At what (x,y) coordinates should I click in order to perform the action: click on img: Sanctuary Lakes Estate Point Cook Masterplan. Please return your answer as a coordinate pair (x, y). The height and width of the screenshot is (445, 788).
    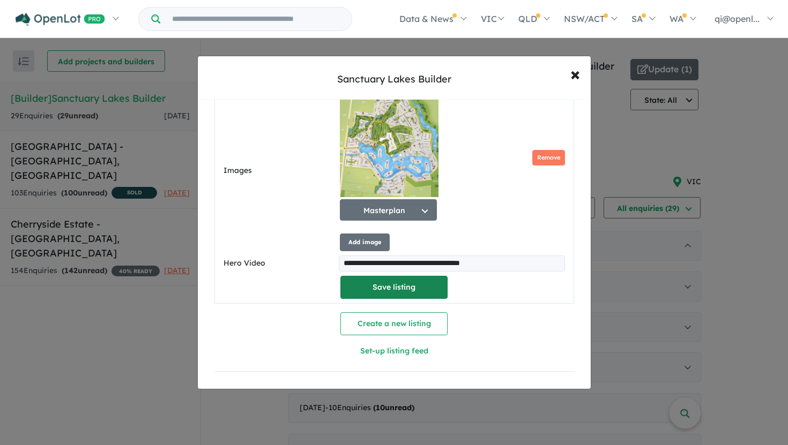
    Looking at the image, I should click on (389, 144).